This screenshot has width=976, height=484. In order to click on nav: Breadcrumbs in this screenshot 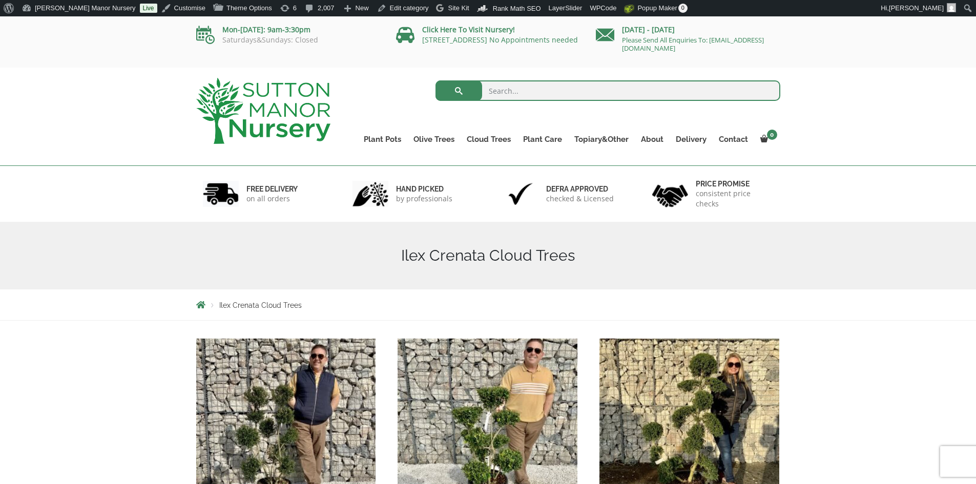, I will do `click(488, 305)`.